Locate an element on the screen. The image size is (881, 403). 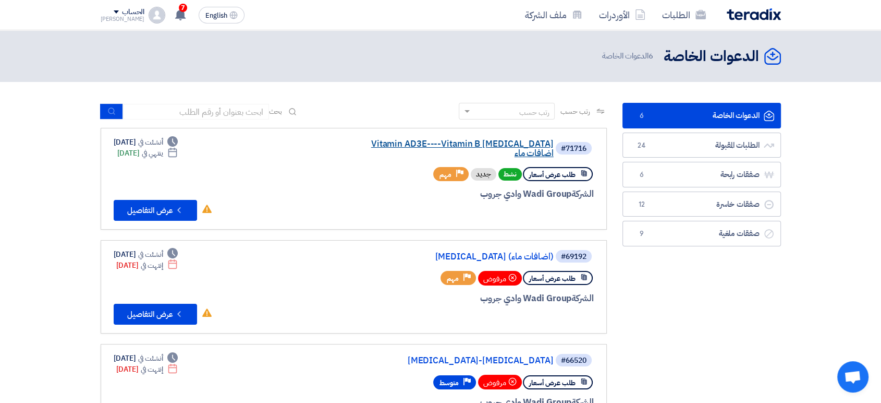
span: 9 is located at coordinates (642, 234).